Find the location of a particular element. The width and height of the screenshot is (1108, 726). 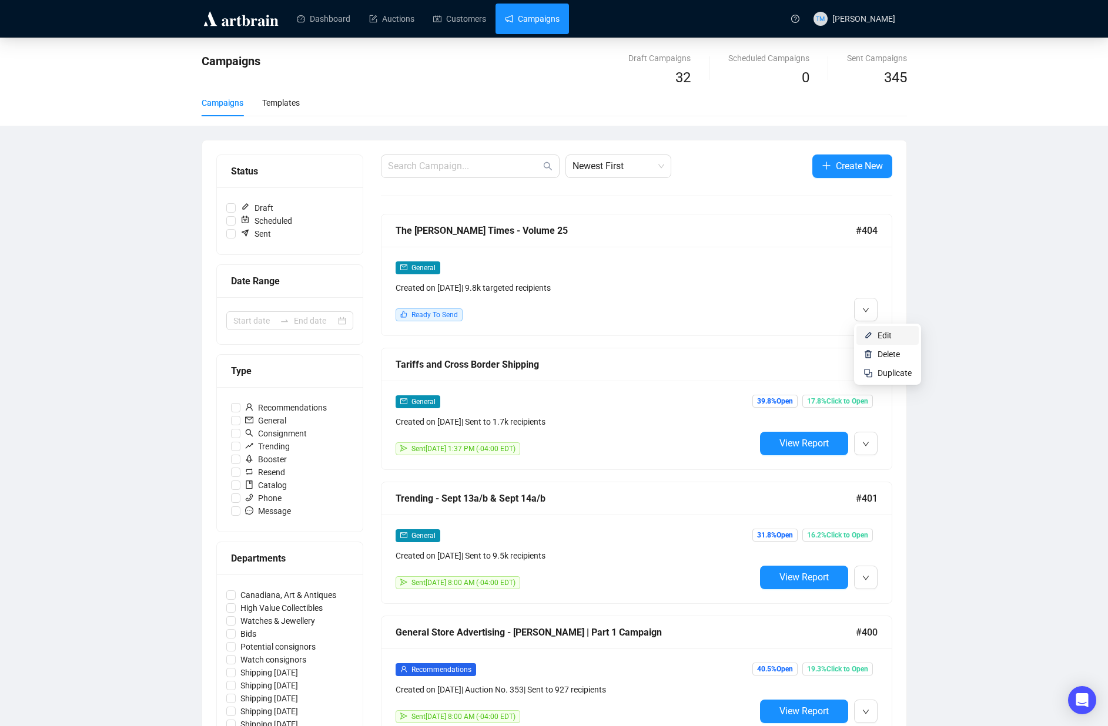

span: Newest First is located at coordinates (618, 166).